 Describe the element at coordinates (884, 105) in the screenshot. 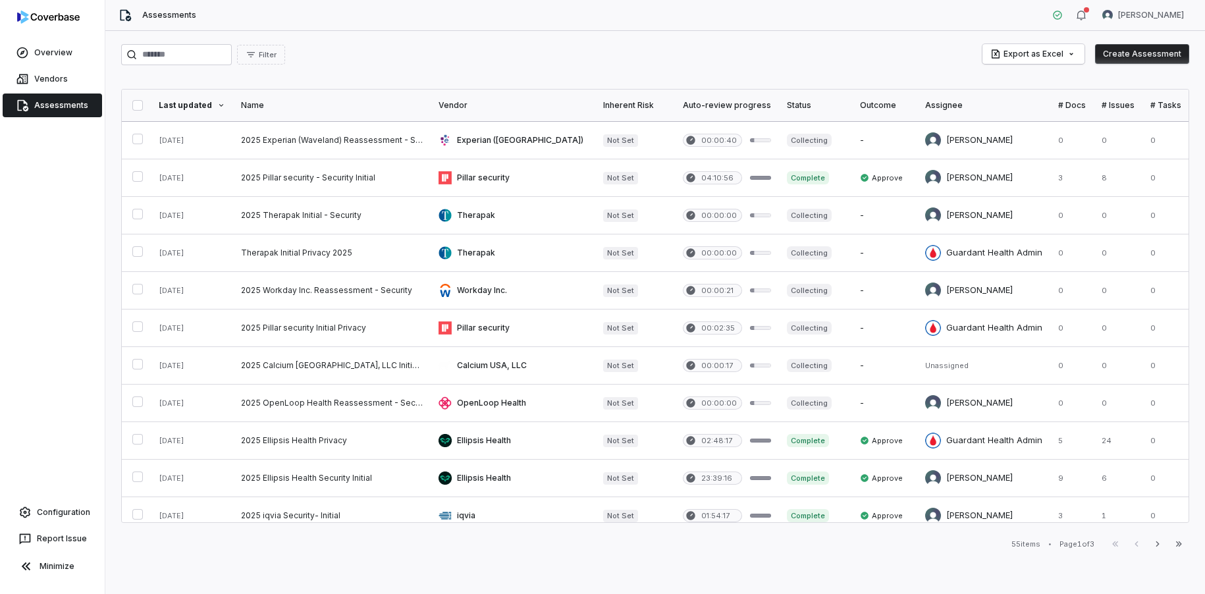

I see `div: Outcome` at that location.